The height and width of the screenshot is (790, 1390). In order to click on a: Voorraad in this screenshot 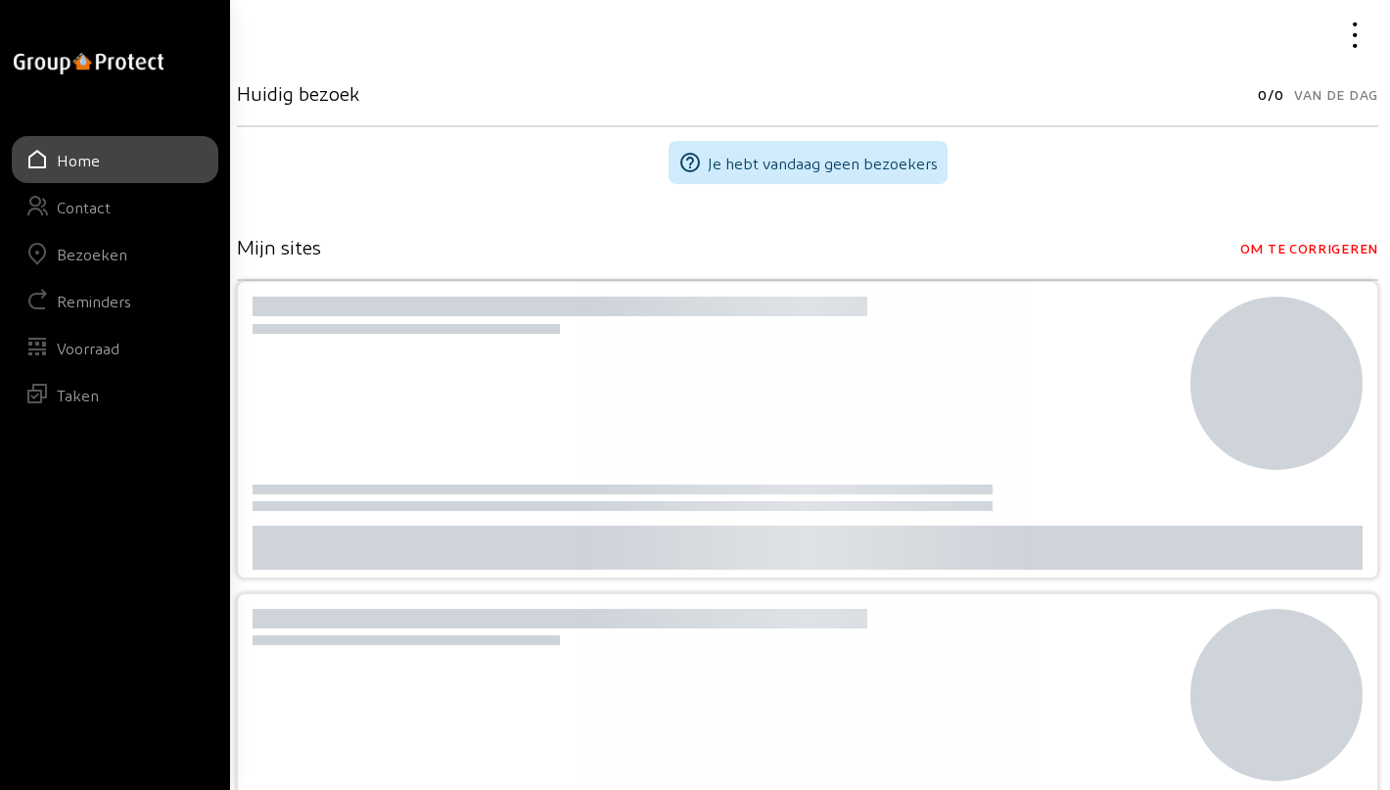, I will do `click(114, 347)`.